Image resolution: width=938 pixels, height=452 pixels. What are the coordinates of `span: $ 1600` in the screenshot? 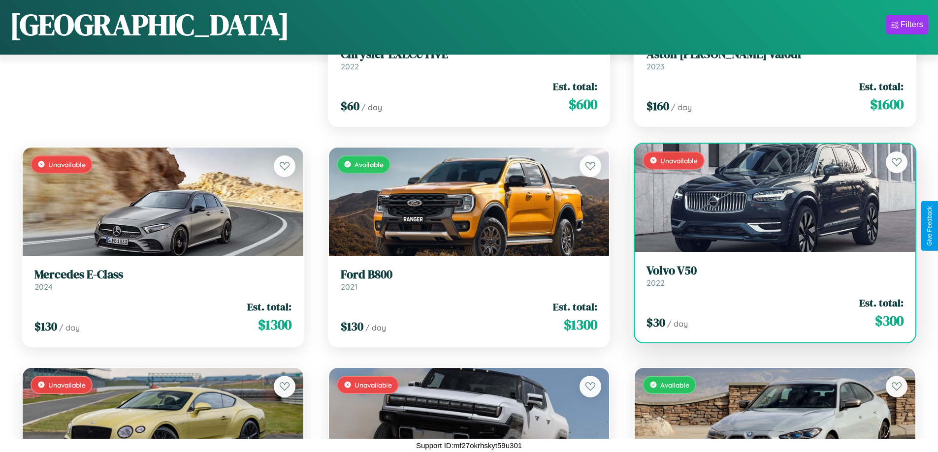 It's located at (887, 104).